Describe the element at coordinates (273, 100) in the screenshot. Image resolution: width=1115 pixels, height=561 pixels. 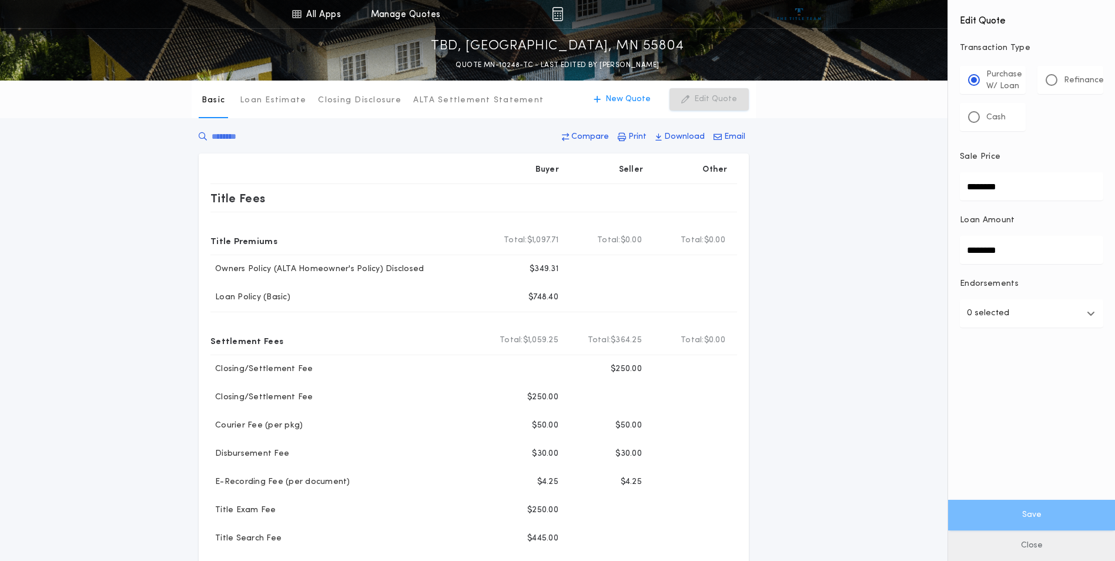
I see `p: Loan Estimate` at that location.